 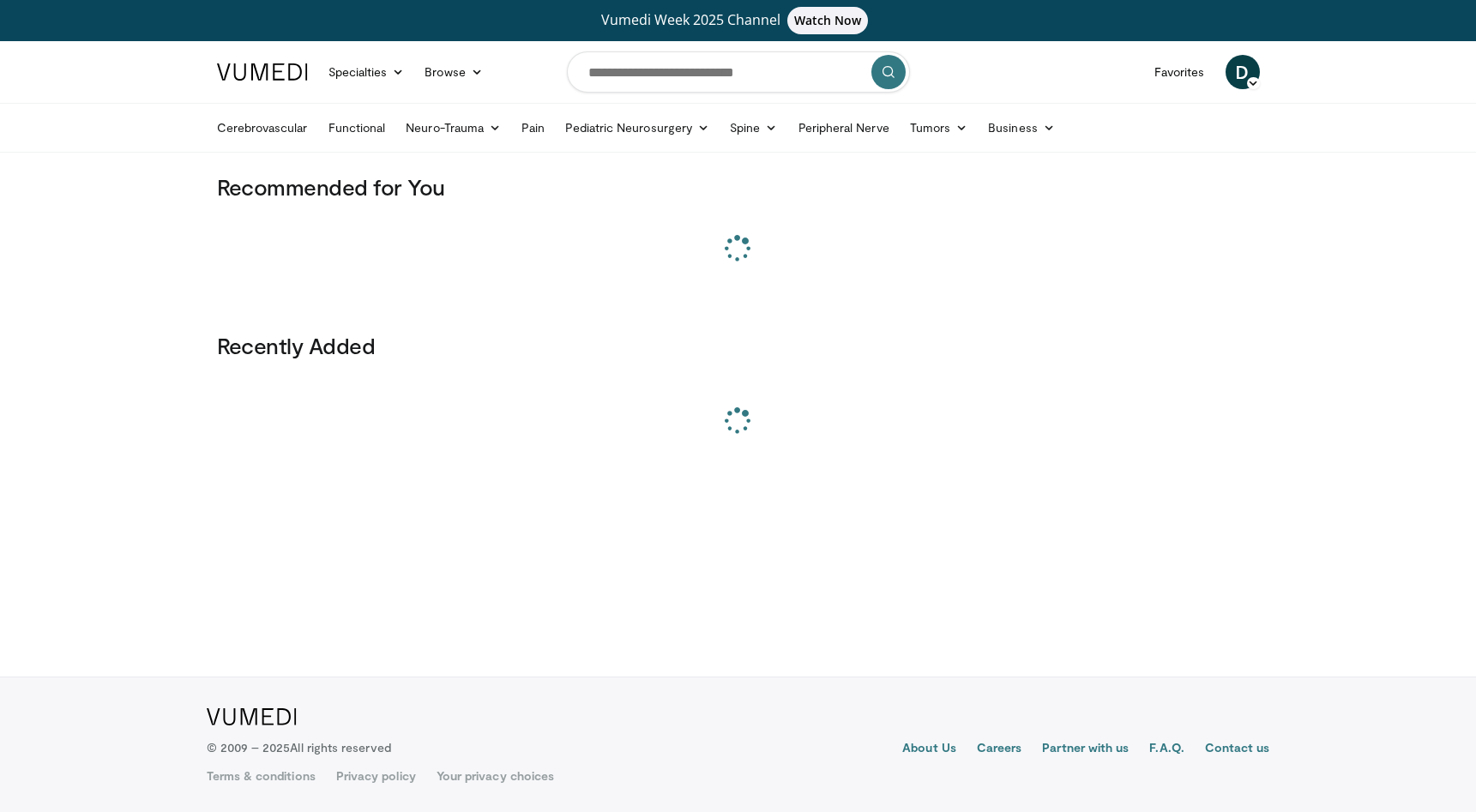 I want to click on a: Neuro-Trauma, so click(x=453, y=128).